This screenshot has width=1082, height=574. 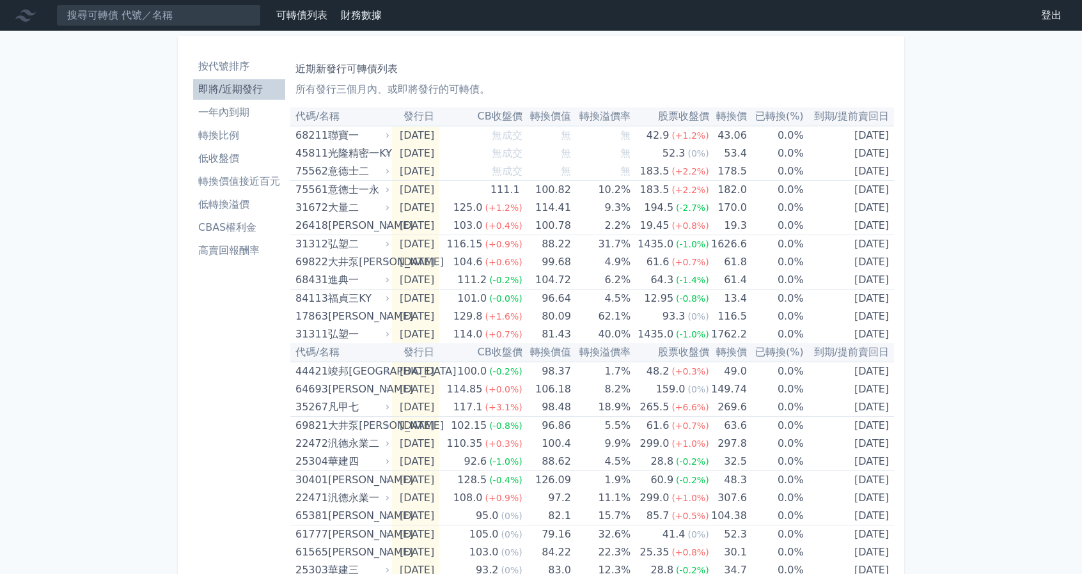 I want to click on li: 低收盤價, so click(x=239, y=159).